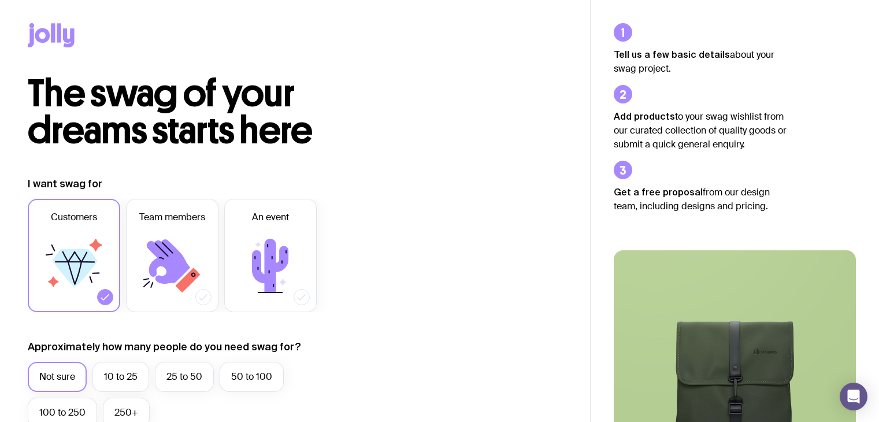 The height and width of the screenshot is (422, 879). I want to click on p: about your swag project., so click(700, 61).